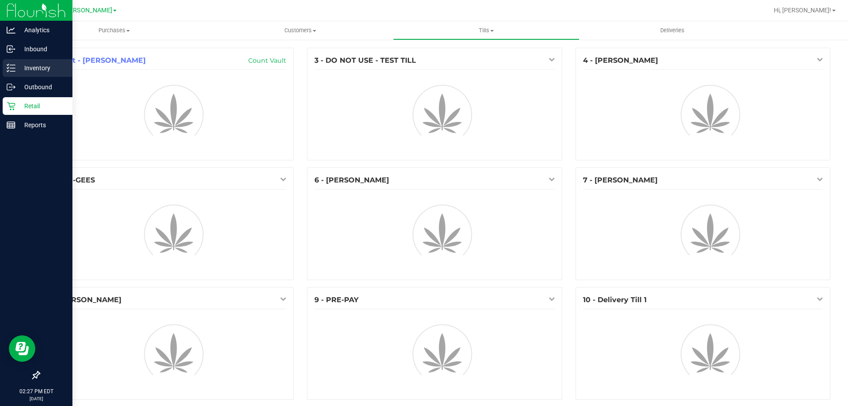 The width and height of the screenshot is (848, 406). What do you see at coordinates (615, 300) in the screenshot?
I see `span: 10 - Delivery Till 1` at bounding box center [615, 300].